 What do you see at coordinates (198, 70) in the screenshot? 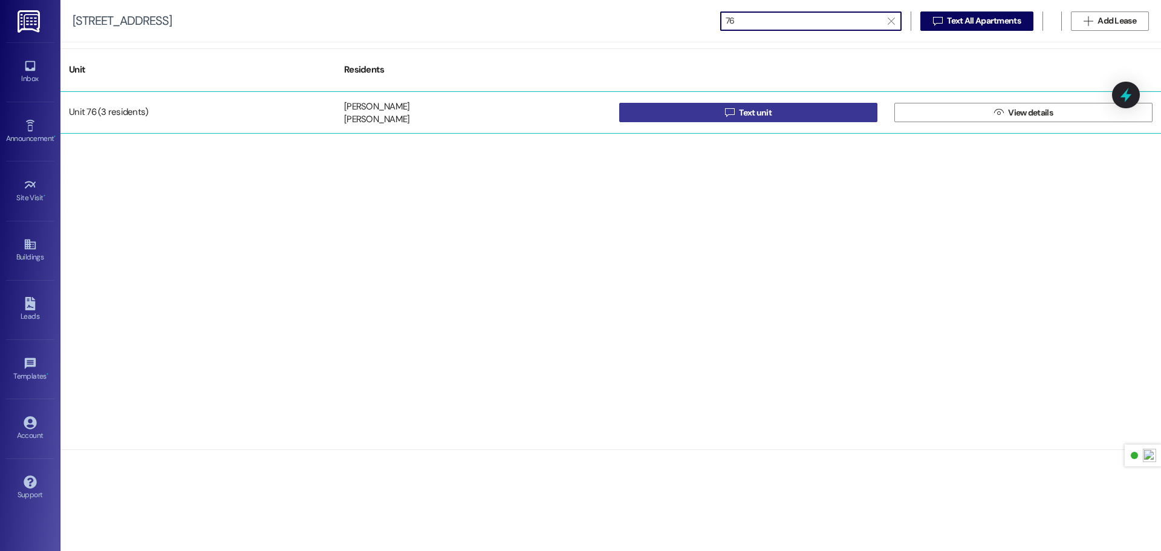
I see `div: Unit` at bounding box center [198, 70].